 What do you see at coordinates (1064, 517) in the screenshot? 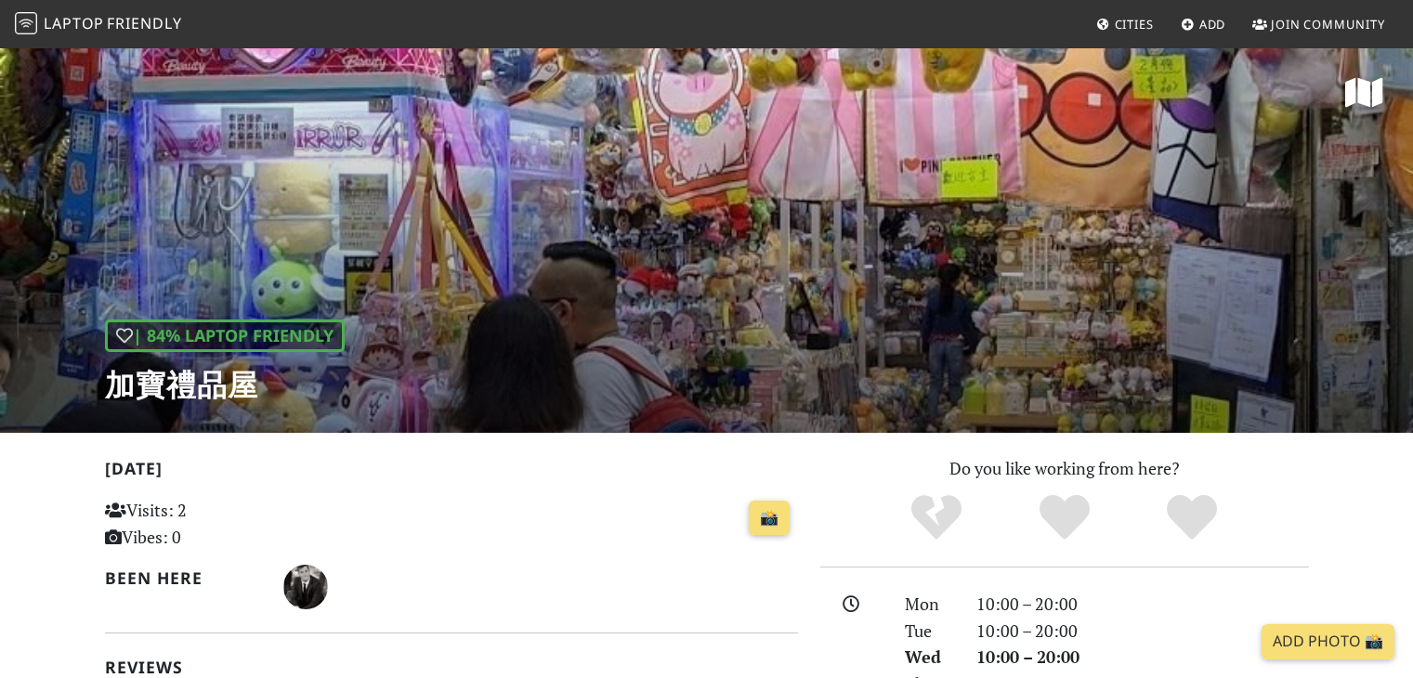
I see `div: Yes` at bounding box center [1064, 517].